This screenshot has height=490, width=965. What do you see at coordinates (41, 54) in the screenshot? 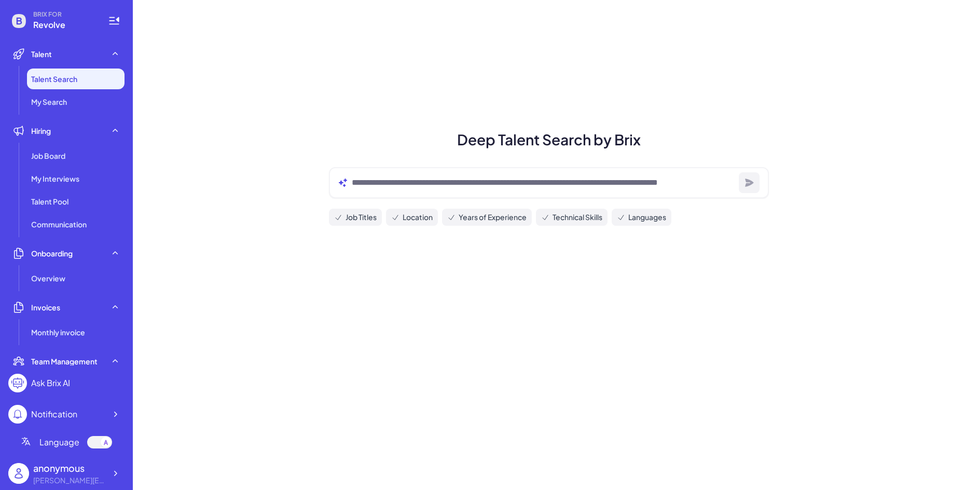
I see `span: Talent` at bounding box center [41, 54].